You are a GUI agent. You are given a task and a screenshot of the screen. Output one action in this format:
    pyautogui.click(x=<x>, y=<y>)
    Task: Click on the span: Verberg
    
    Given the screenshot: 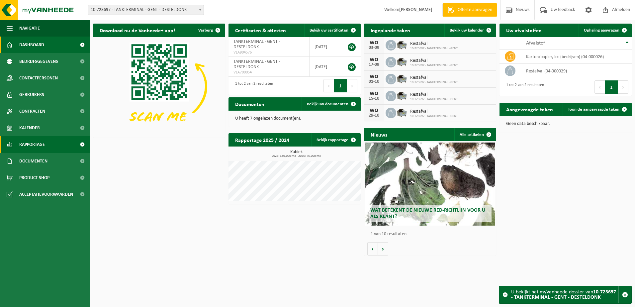 What is the action you would take?
    pyautogui.click(x=206, y=30)
    